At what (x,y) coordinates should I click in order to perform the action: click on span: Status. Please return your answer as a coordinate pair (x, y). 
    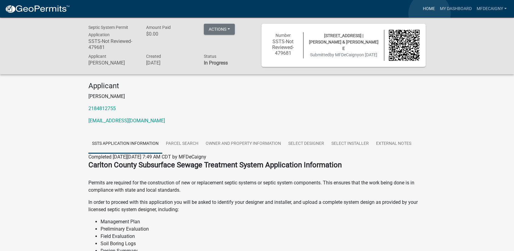
    Looking at the image, I should click on (210, 56).